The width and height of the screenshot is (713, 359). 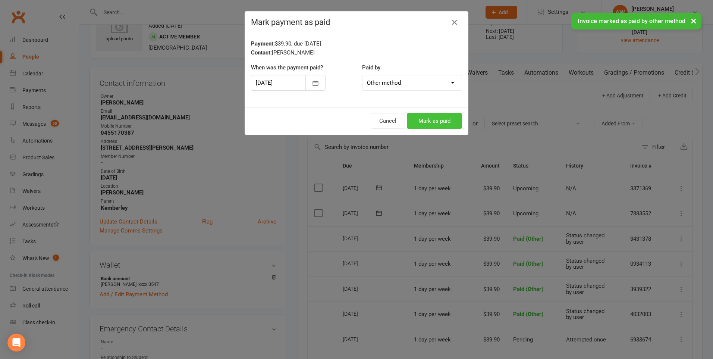 What do you see at coordinates (287, 68) in the screenshot?
I see `label: When was the payment paid?` at bounding box center [287, 68].